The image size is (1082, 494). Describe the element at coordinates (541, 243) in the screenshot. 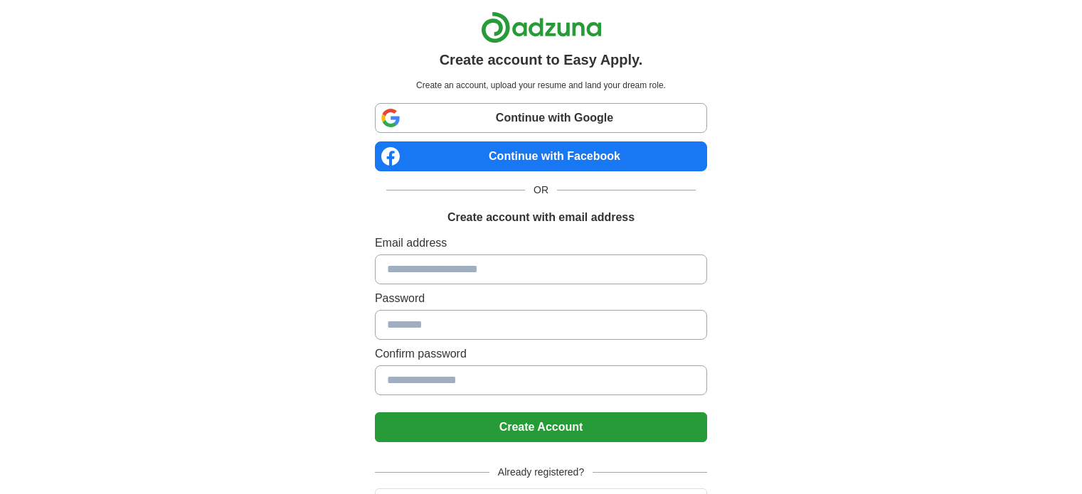

I see `label: Email address` at that location.